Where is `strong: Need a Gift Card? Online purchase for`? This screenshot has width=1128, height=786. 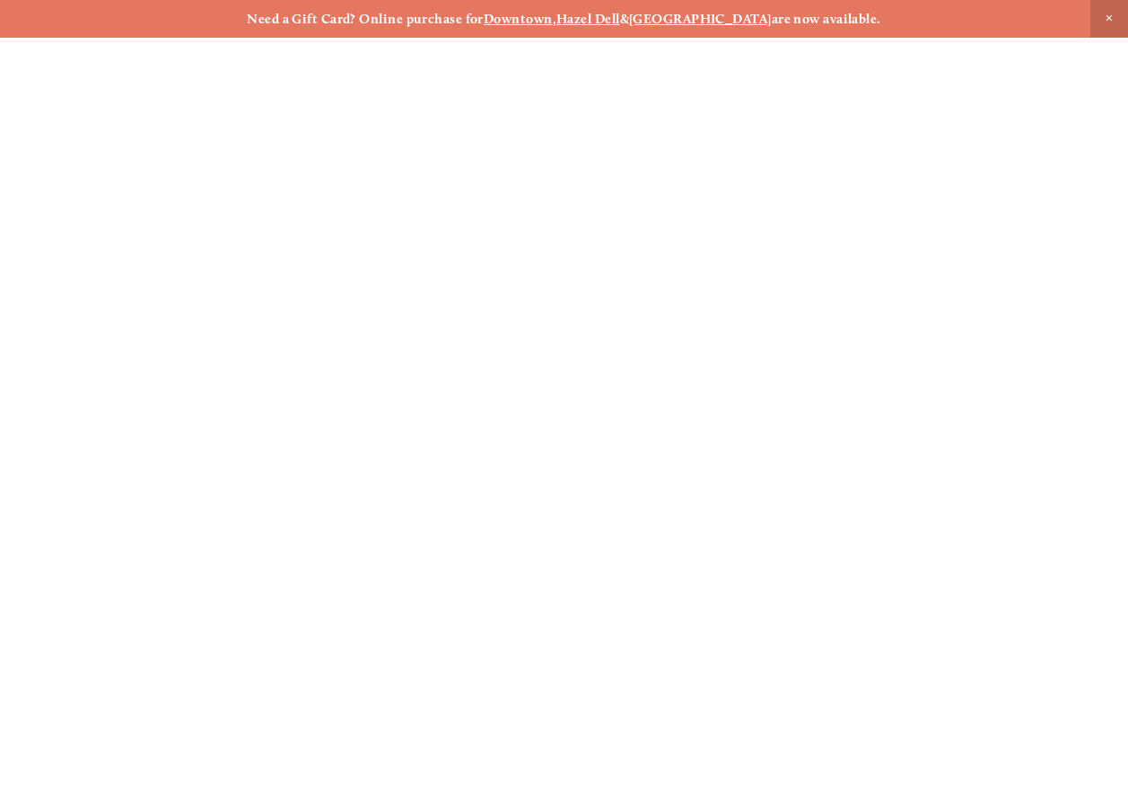
strong: Need a Gift Card? Online purchase for is located at coordinates (365, 19).